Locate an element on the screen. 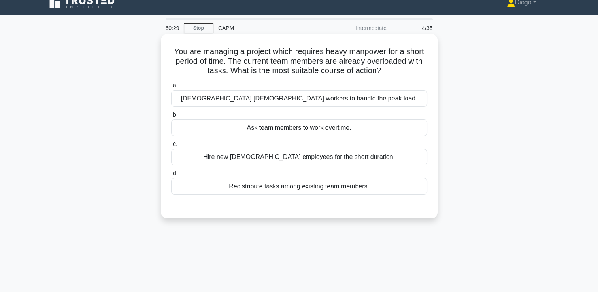 The image size is (598, 292). a: Stop is located at coordinates (198, 28).